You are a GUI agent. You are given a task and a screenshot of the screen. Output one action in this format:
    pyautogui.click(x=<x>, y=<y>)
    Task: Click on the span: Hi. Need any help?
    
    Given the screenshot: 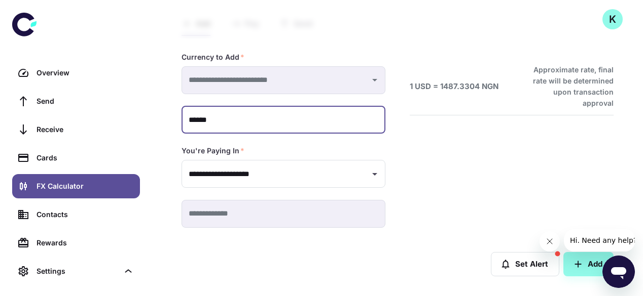 What is the action you would take?
    pyautogui.click(x=40, y=11)
    